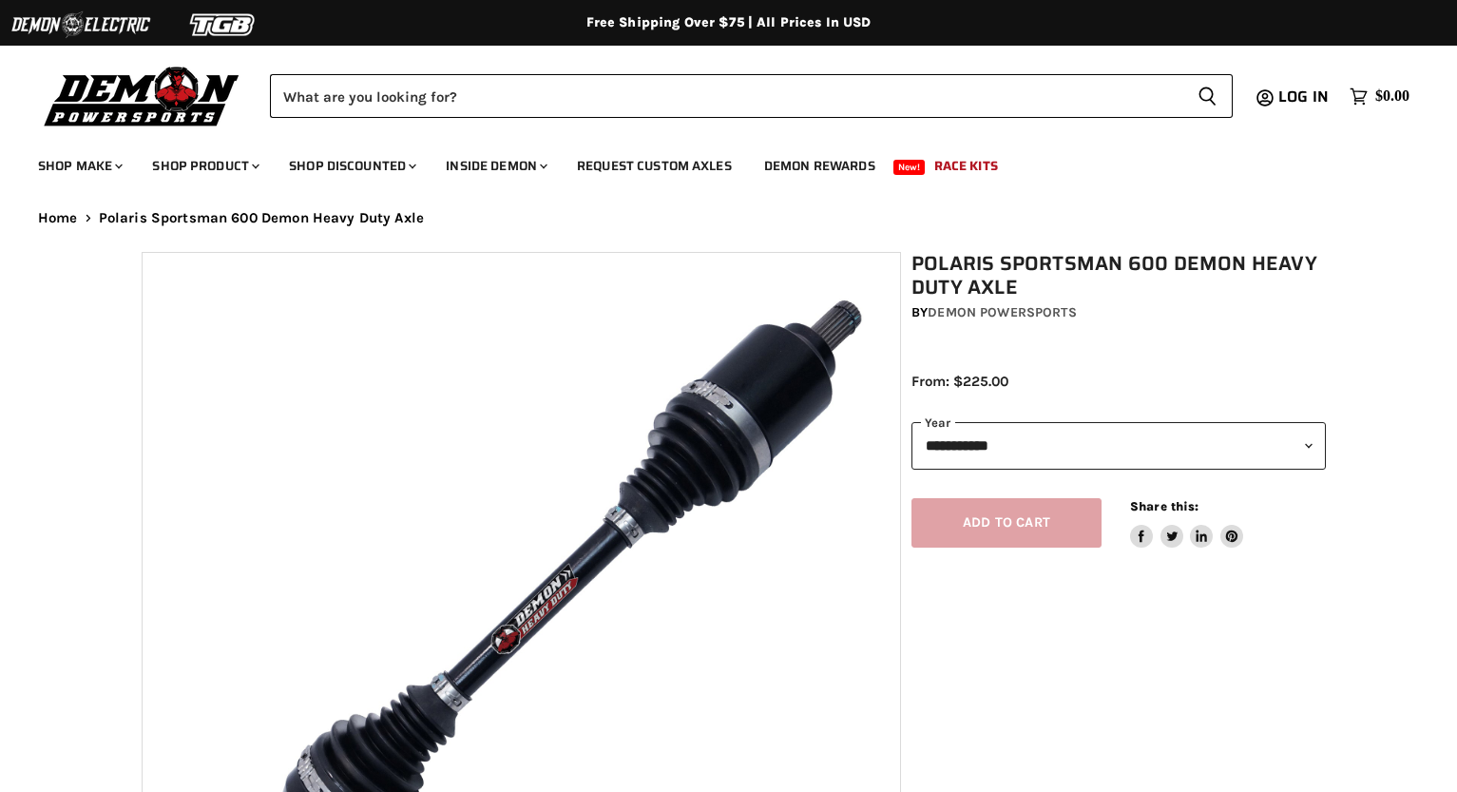 This screenshot has width=1457, height=792. What do you see at coordinates (1305, 97) in the screenshot?
I see `a: Log in` at bounding box center [1305, 97].